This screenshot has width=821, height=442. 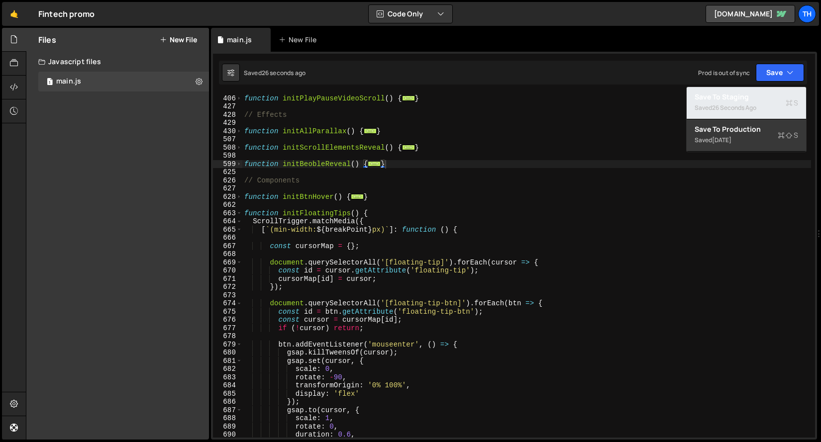 What do you see at coordinates (746, 97) in the screenshot?
I see `div: Save to Staging` at bounding box center [746, 97].